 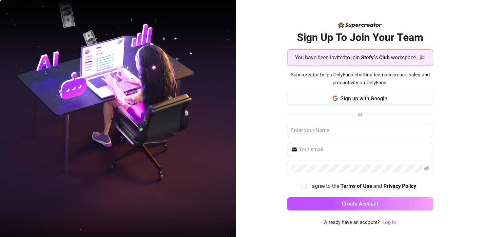 What do you see at coordinates (399, 186) in the screenshot?
I see `strong: Privacy Policy` at bounding box center [399, 186].